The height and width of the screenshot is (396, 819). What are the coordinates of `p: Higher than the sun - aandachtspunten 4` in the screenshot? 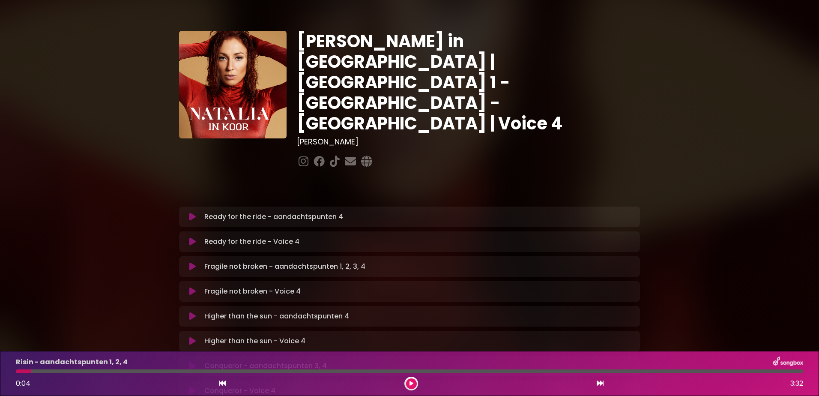 It's located at (277, 316).